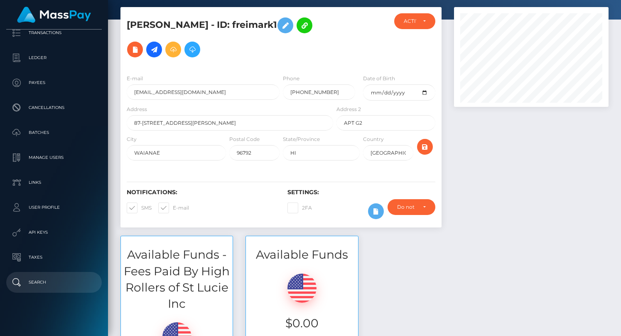 The width and height of the screenshot is (621, 336). I want to click on a: Manage Users, so click(54, 157).